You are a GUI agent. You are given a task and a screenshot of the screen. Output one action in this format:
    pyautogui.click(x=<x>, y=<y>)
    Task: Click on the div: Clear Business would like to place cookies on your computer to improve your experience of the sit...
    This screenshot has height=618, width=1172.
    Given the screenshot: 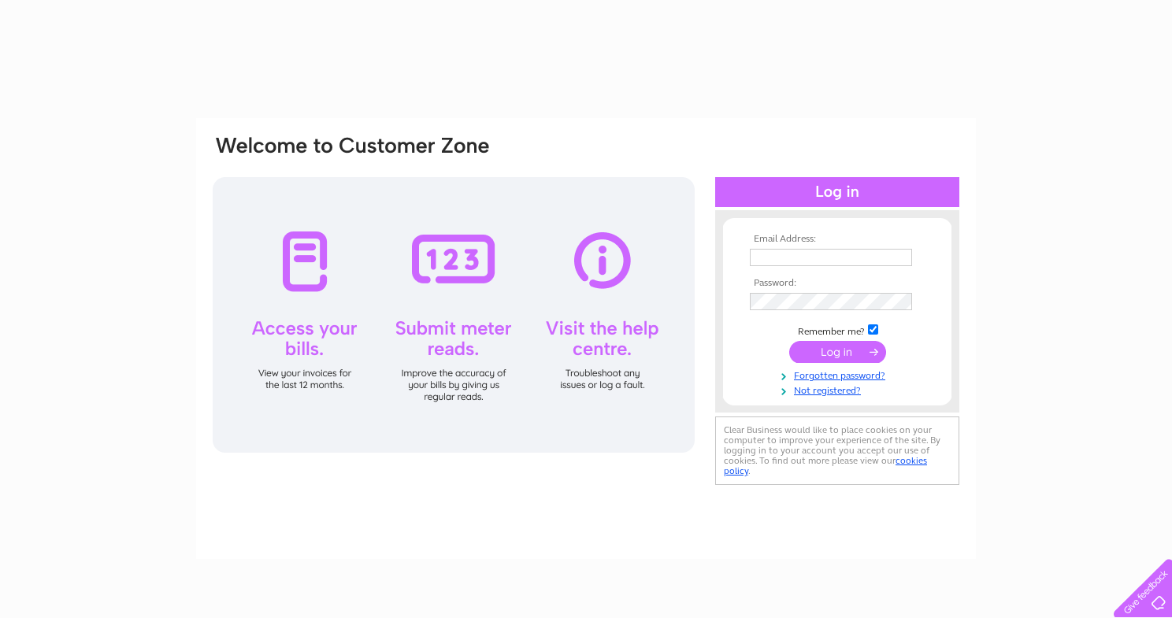 What is the action you would take?
    pyautogui.click(x=837, y=451)
    